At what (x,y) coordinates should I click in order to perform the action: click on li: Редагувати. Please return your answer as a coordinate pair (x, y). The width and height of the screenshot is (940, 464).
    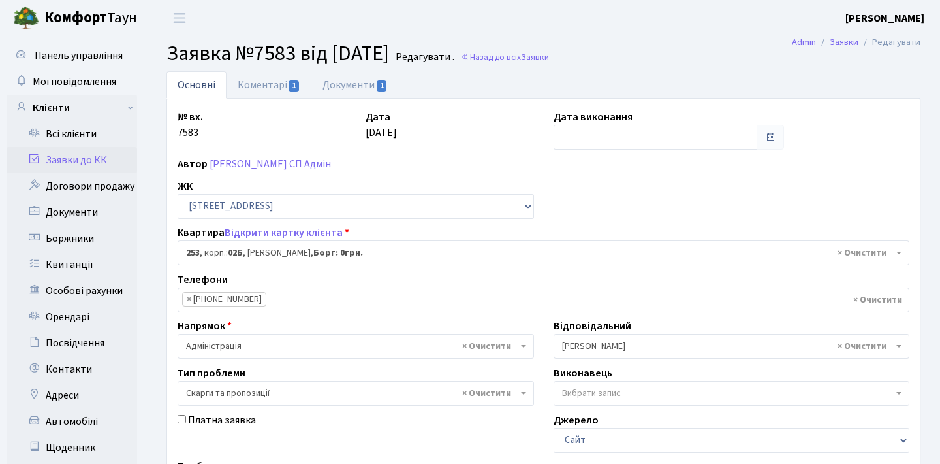
    Looking at the image, I should click on (889, 42).